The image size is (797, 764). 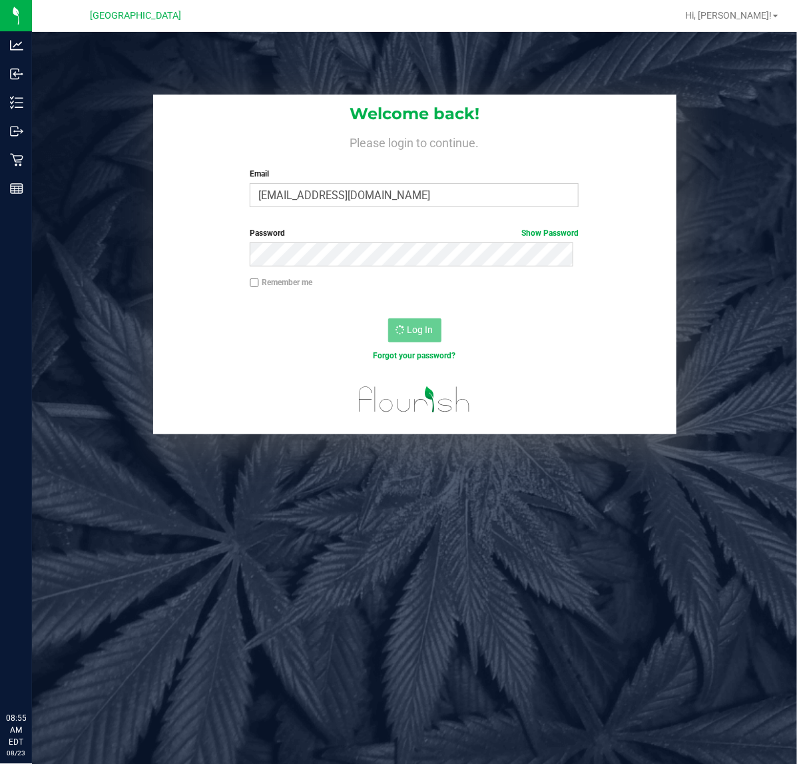 I want to click on h1: Welcome back!, so click(x=415, y=114).